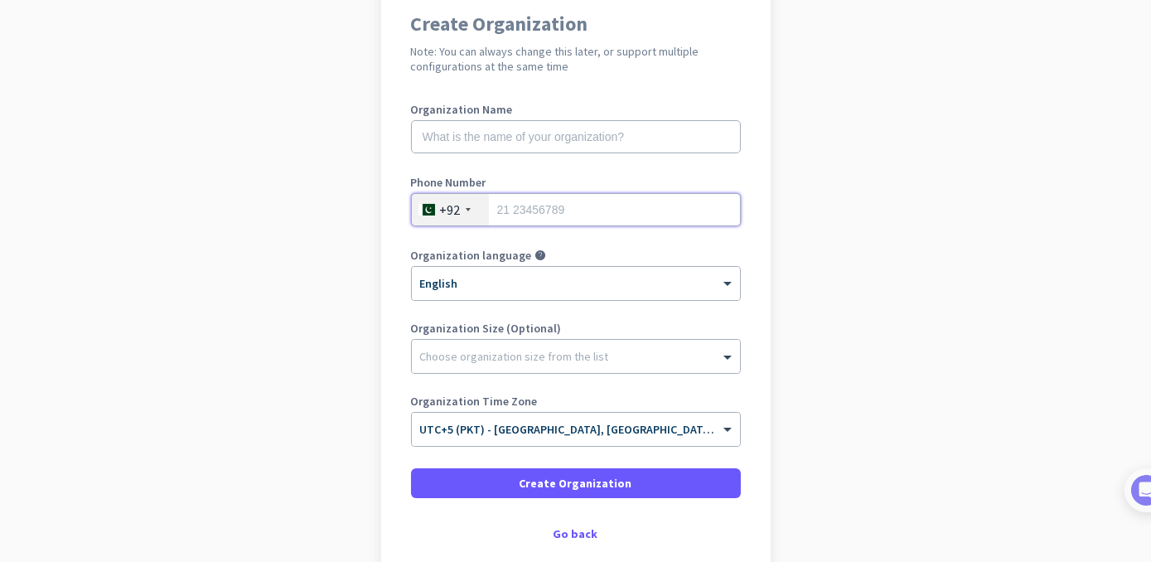 Image resolution: width=1151 pixels, height=562 pixels. I want to click on input: 21 23456789, so click(576, 210).